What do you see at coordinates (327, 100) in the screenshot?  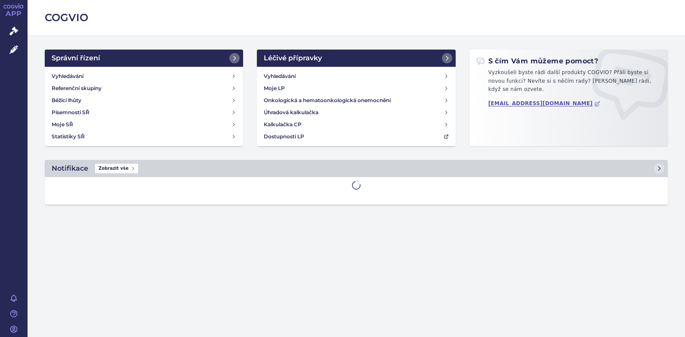 I see `h4: Onkologická a hematoonkologická onemocnění` at bounding box center [327, 100].